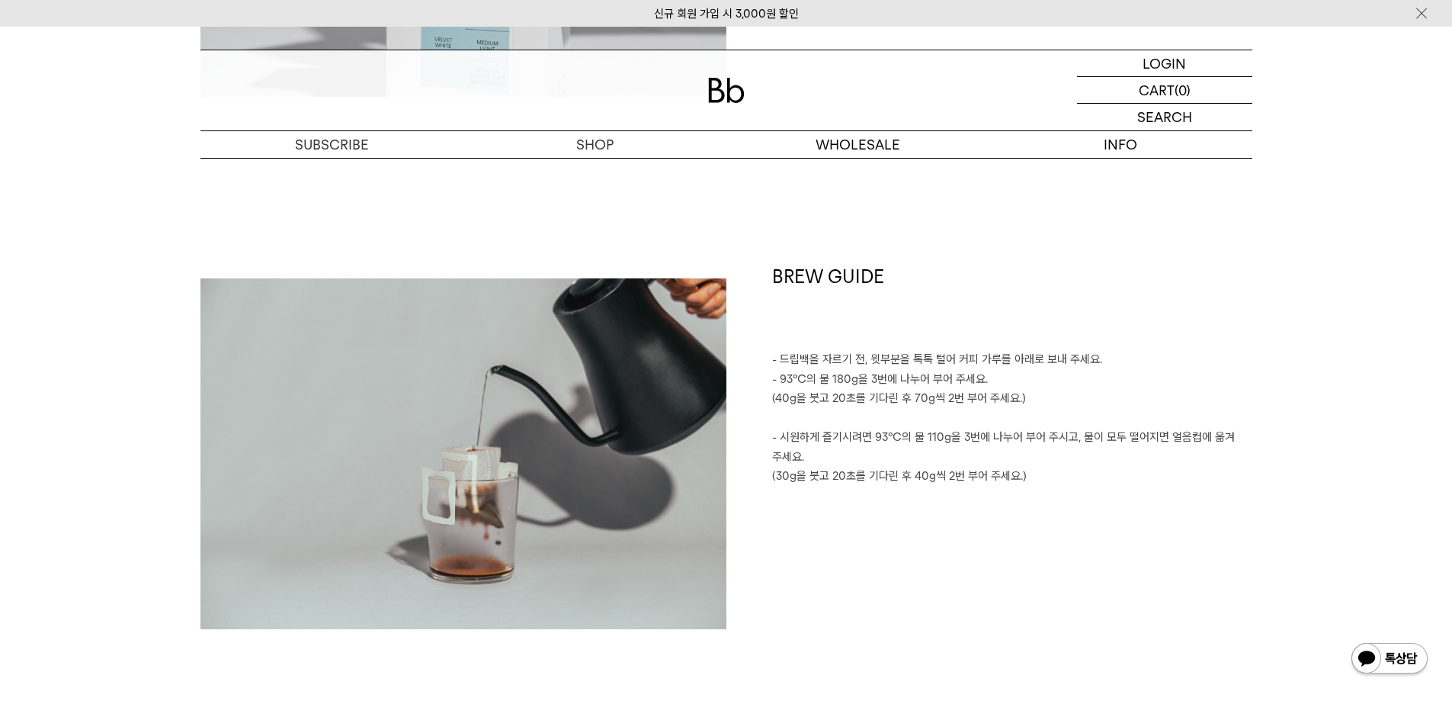 The width and height of the screenshot is (1452, 701). I want to click on p: LOGIN, so click(1164, 63).